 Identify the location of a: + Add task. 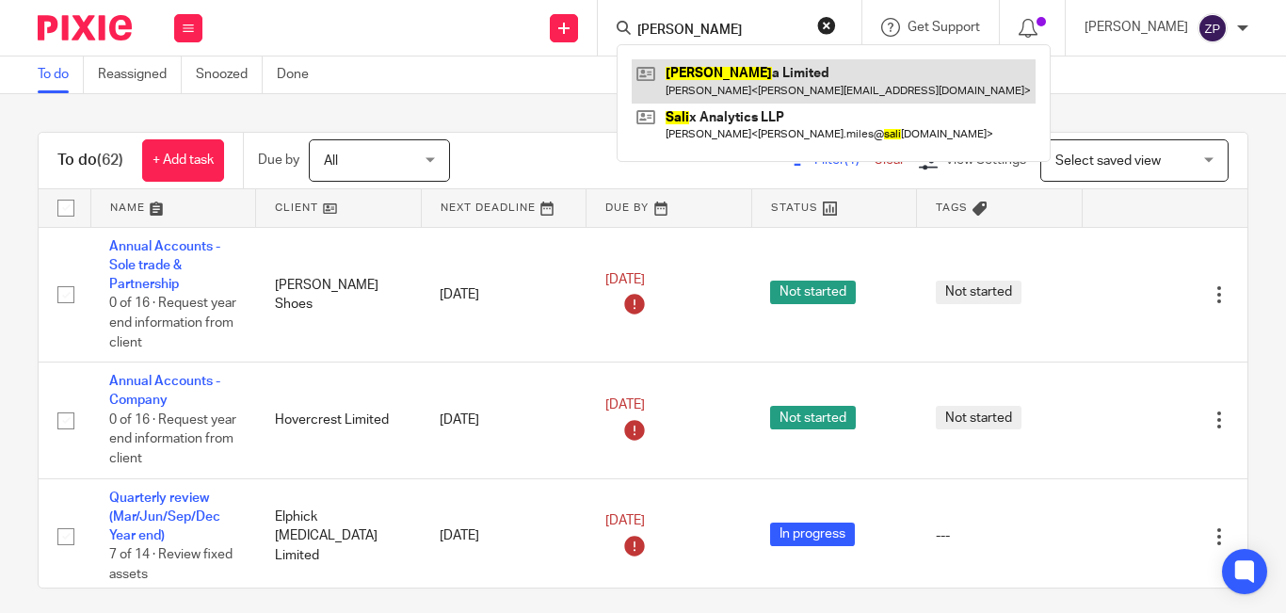
(183, 160).